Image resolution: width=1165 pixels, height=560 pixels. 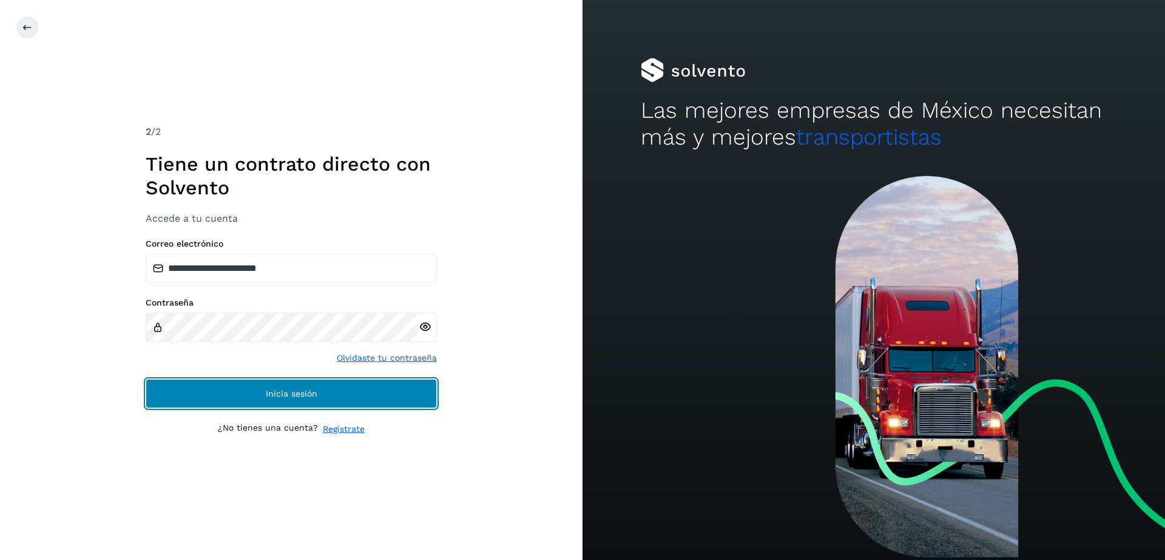 What do you see at coordinates (291, 393) in the screenshot?
I see `button: Inicia sesión` at bounding box center [291, 393].